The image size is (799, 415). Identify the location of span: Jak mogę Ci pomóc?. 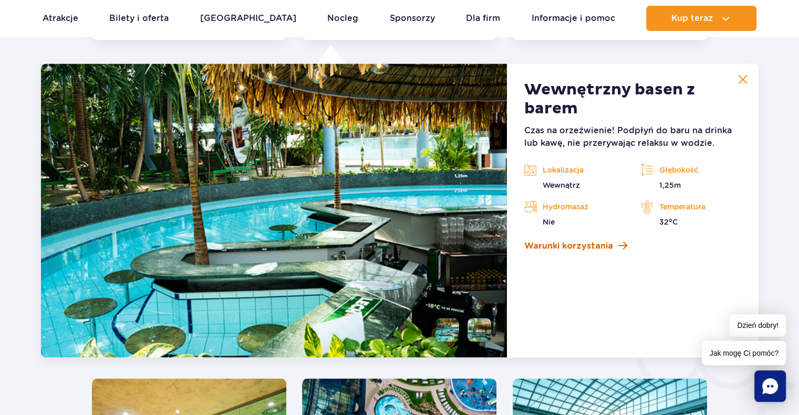
(744, 353).